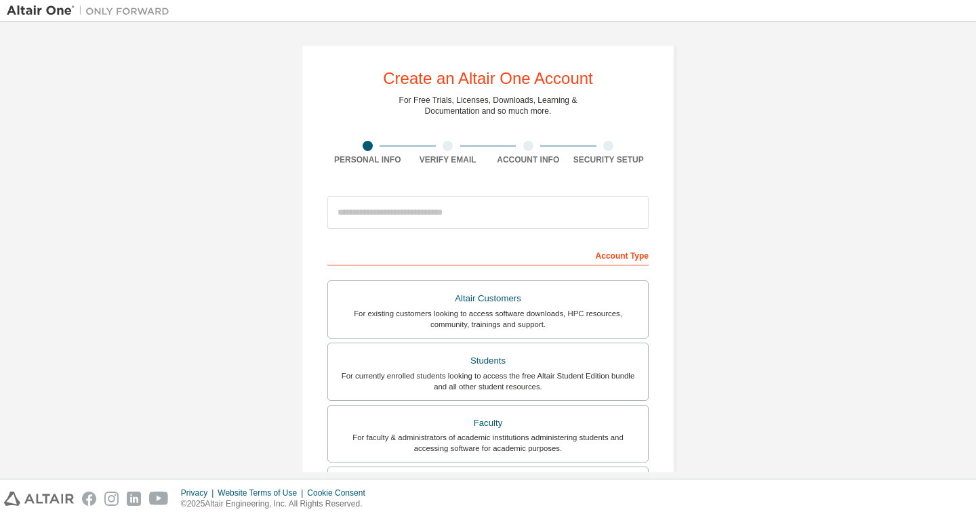  What do you see at coordinates (367, 160) in the screenshot?
I see `div: Personal Info` at bounding box center [367, 160].